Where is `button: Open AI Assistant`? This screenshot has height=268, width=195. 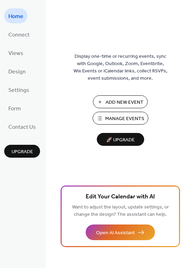
button: Open AI Assistant is located at coordinates (120, 232).